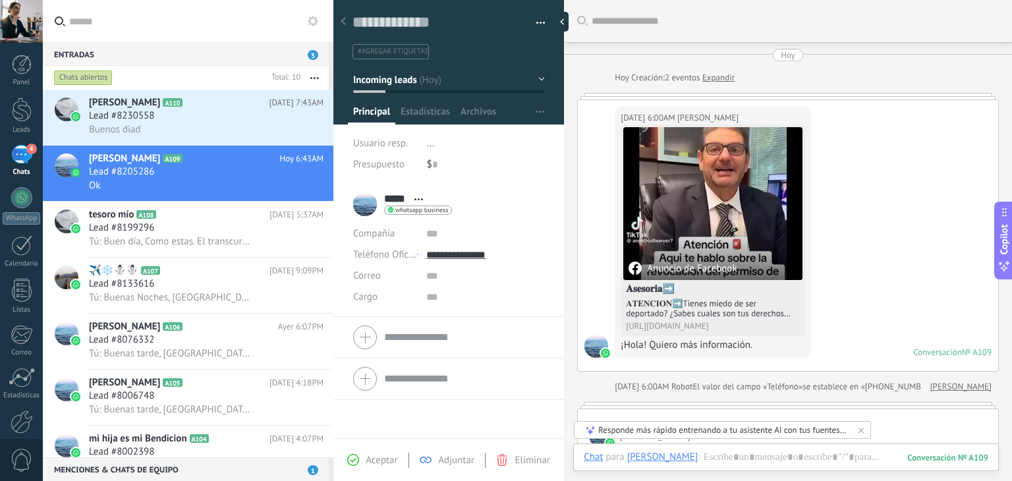  I want to click on span: A110, so click(172, 102).